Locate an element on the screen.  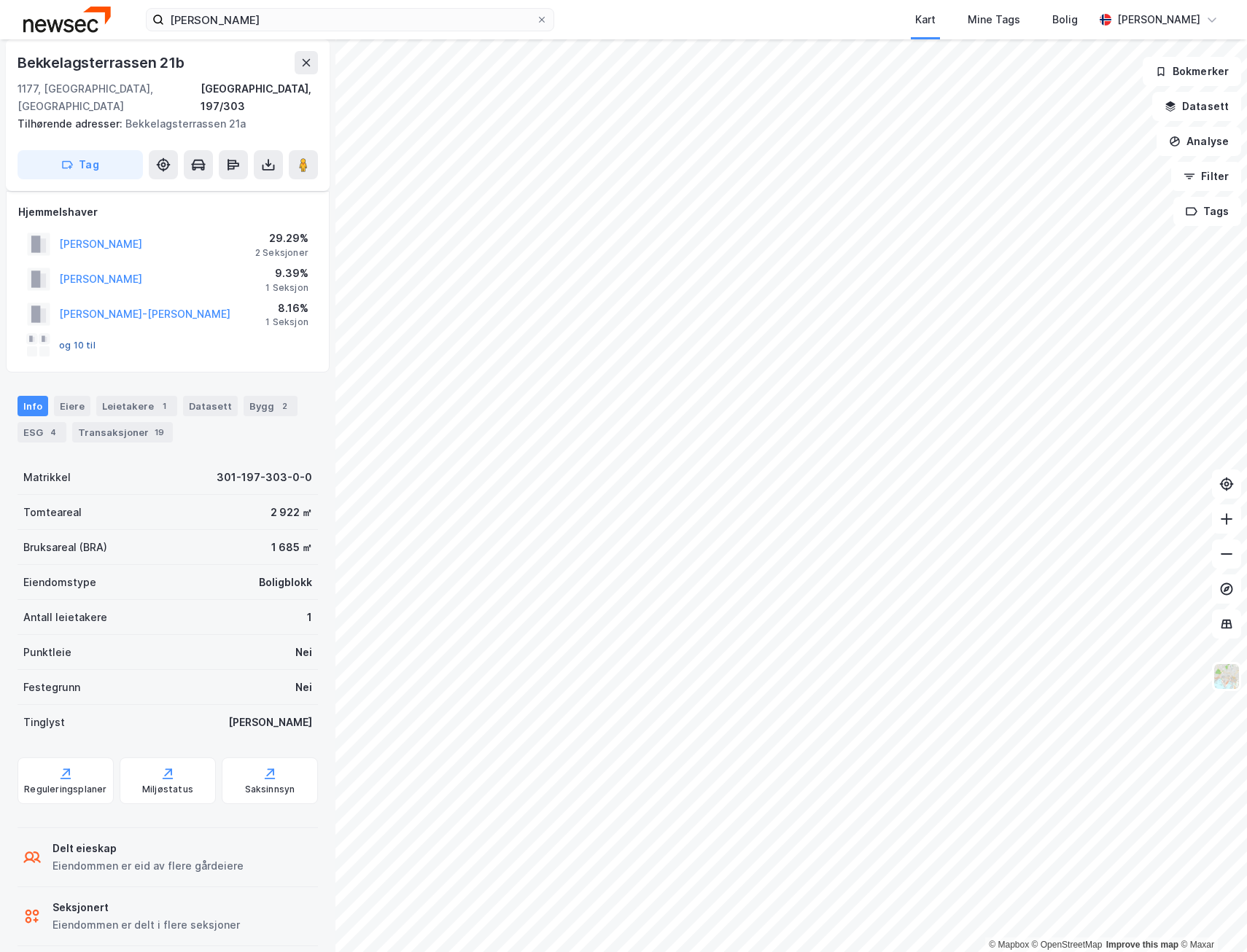
span: Tilhørende adresser: is located at coordinates (72, 123).